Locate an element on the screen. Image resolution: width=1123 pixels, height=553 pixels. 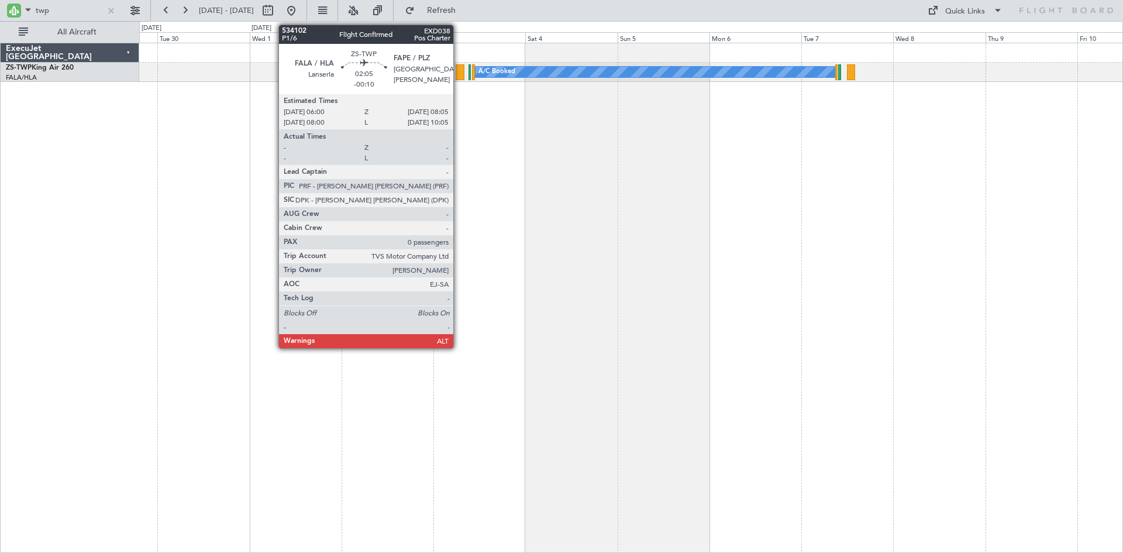
div: Mon 6 is located at coordinates (755, 37).